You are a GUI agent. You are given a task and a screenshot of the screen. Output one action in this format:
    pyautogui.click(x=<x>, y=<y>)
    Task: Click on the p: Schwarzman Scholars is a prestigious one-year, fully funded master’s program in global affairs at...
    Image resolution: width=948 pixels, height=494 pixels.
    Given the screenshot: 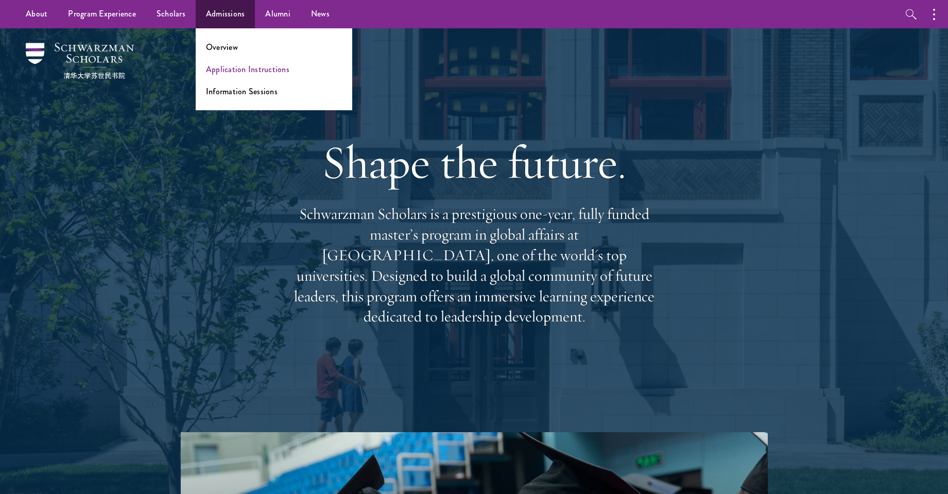 What is the action you would take?
    pyautogui.click(x=474, y=265)
    